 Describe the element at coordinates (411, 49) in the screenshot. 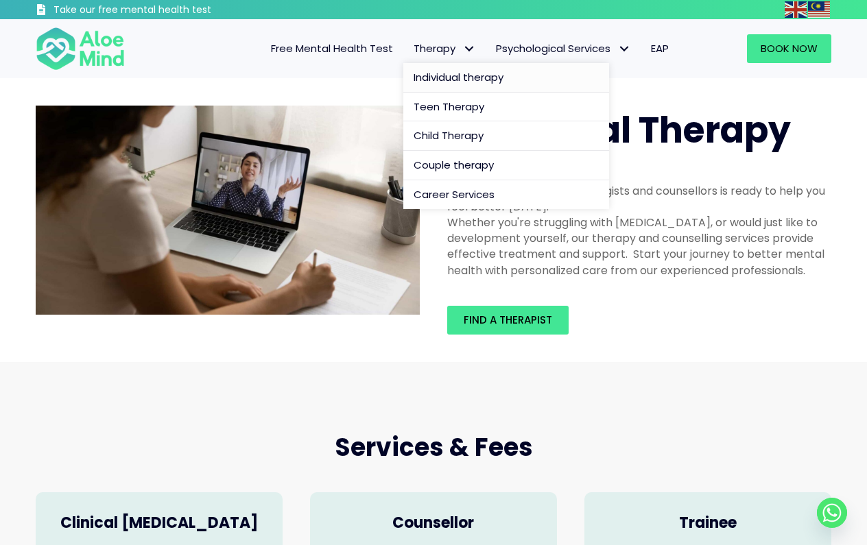

I see `nav: Menu` at that location.